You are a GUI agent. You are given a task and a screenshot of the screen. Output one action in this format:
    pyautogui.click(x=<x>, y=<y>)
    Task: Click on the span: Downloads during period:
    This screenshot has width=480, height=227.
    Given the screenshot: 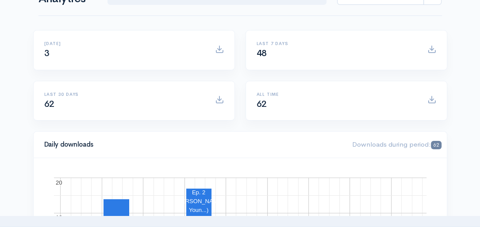 What is the action you would take?
    pyautogui.click(x=397, y=144)
    